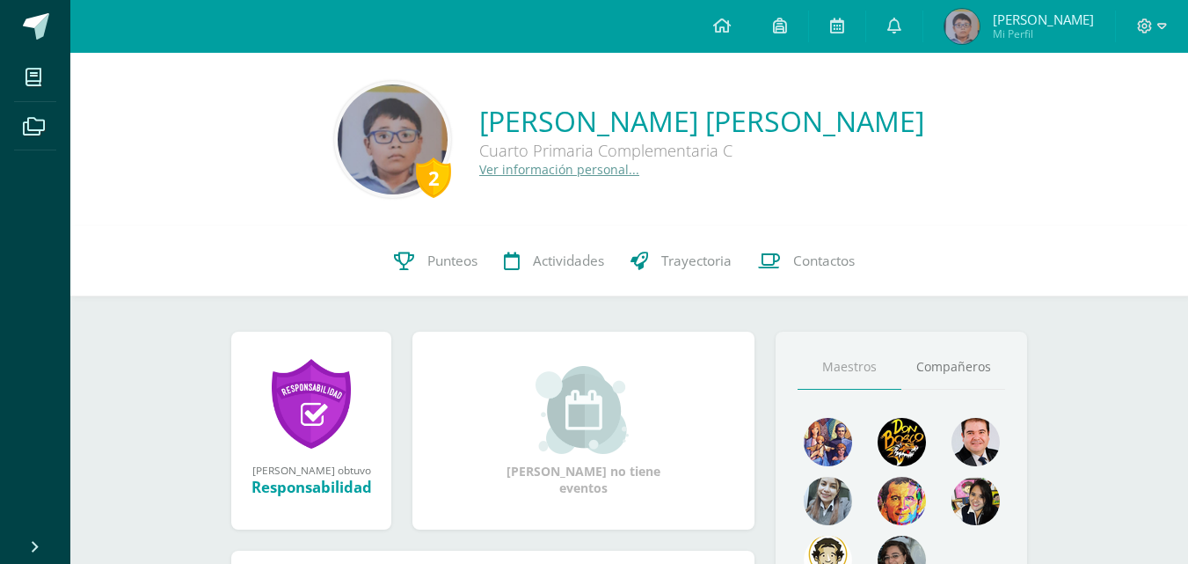 This screenshot has width=1188, height=564. I want to click on span: Punteos, so click(452, 260).